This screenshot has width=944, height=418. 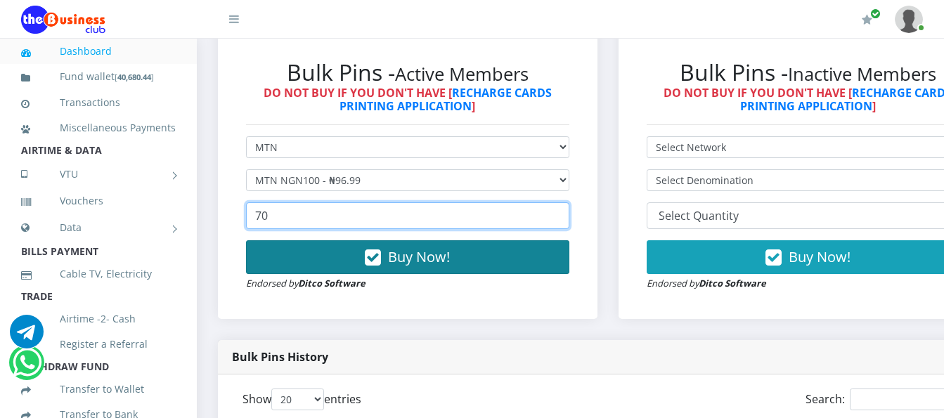 I want to click on small: Inactive Members, so click(x=862, y=74).